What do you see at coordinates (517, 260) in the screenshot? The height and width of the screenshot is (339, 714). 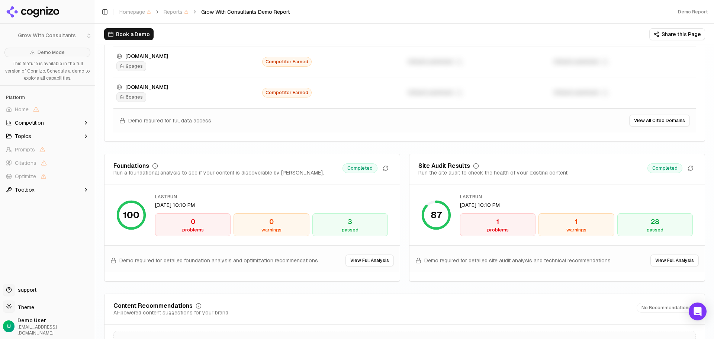 I see `span: Demo required for detailed site audit analysis and technical recommendations` at bounding box center [517, 260].